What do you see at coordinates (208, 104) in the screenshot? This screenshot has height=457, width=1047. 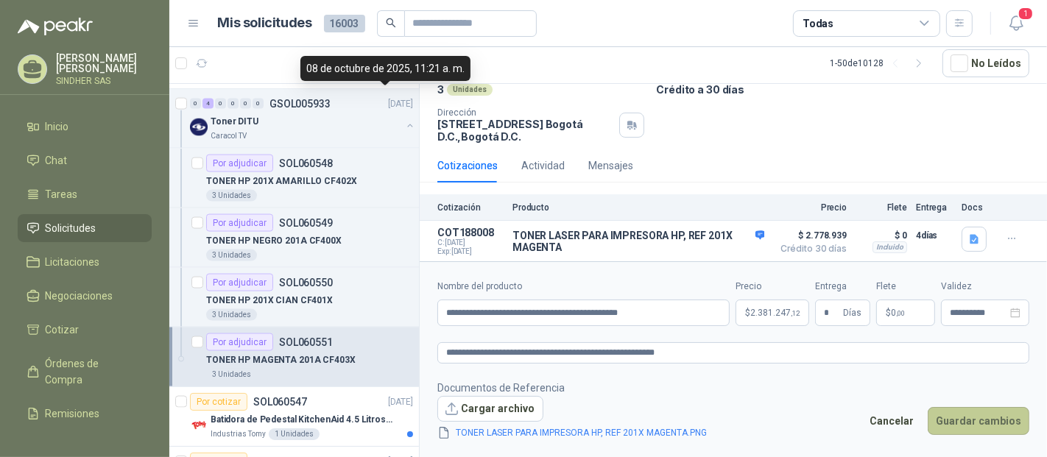 I see `div: 4` at bounding box center [208, 104].